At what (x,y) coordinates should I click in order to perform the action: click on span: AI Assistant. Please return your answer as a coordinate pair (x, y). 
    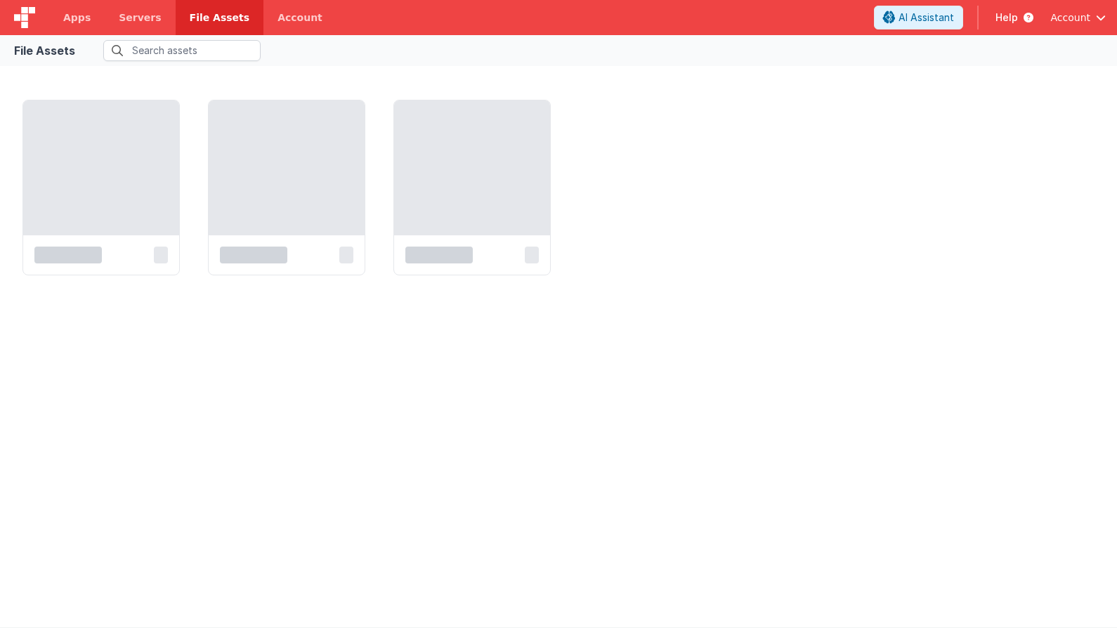
    Looking at the image, I should click on (926, 18).